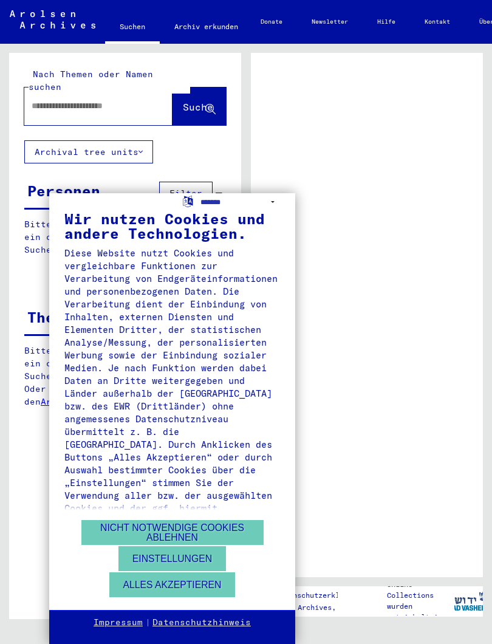 This screenshot has width=492, height=644. Describe the element at coordinates (172, 226) in the screenshot. I see `div: Wir nutzen Cookies und andere Technologien.` at that location.